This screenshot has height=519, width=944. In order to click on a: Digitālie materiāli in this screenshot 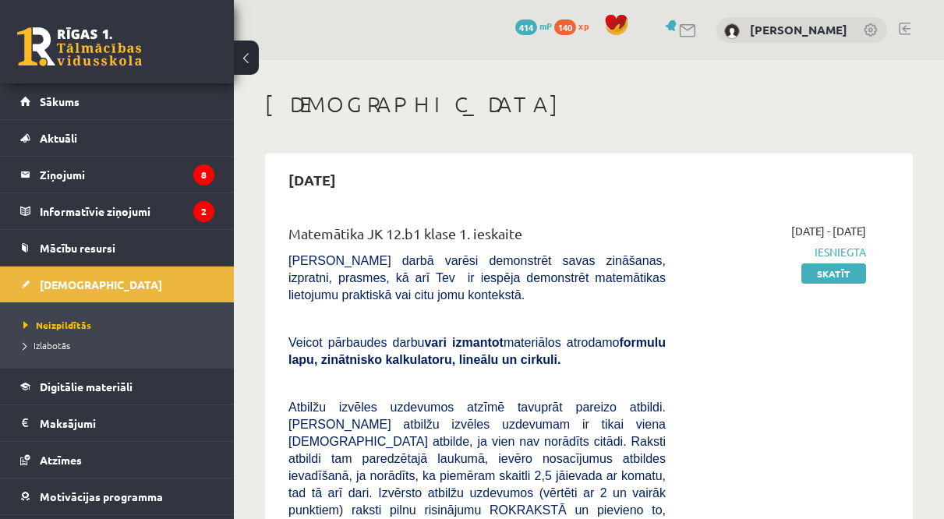, I will do `click(117, 387)`.